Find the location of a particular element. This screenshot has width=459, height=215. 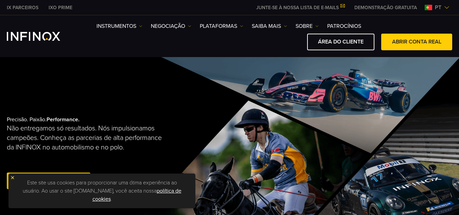

a: abra uma conta real is located at coordinates (49, 181).